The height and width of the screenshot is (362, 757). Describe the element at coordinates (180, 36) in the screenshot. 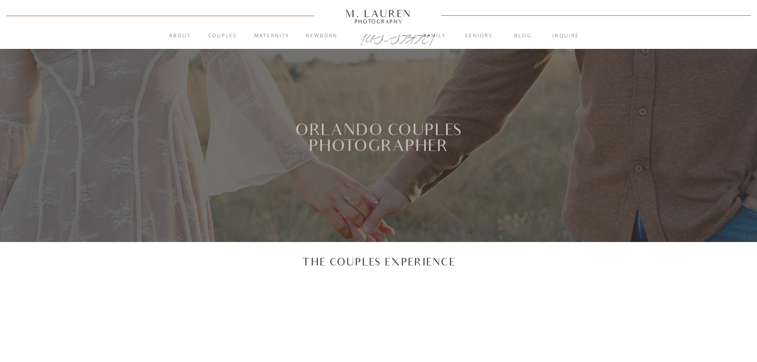

I see `nav: About` at that location.